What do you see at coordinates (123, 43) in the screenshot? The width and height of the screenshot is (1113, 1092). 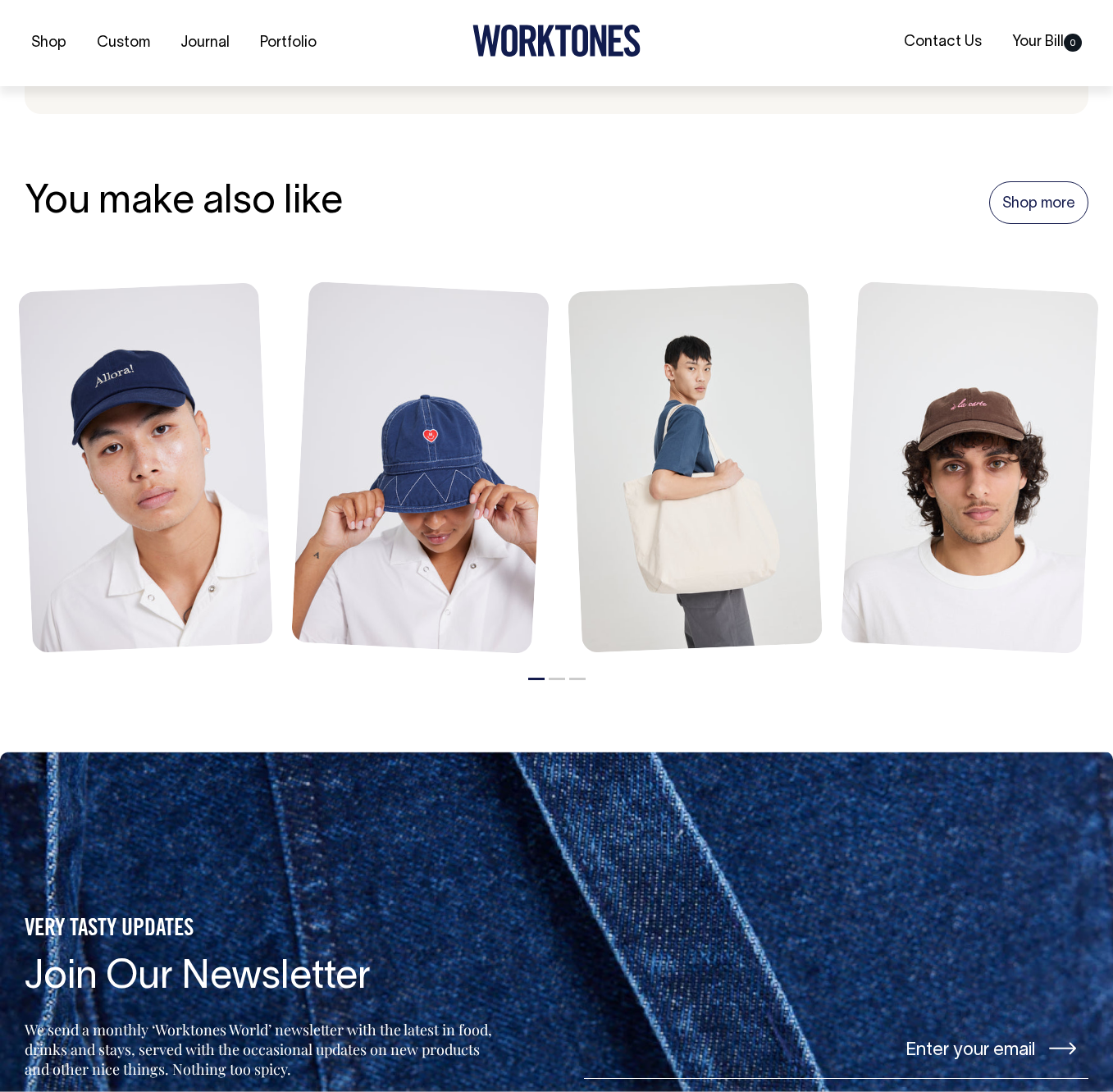 I see `a: Custom` at bounding box center [123, 43].